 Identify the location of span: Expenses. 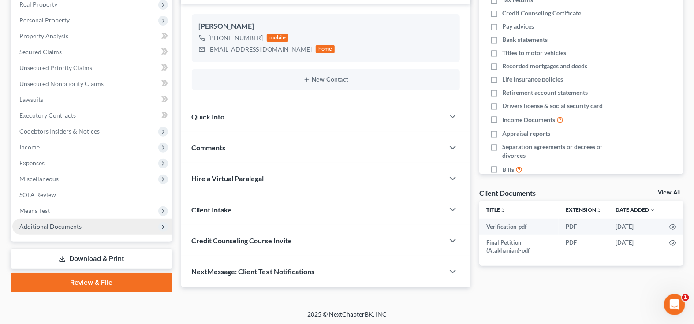
(32, 163).